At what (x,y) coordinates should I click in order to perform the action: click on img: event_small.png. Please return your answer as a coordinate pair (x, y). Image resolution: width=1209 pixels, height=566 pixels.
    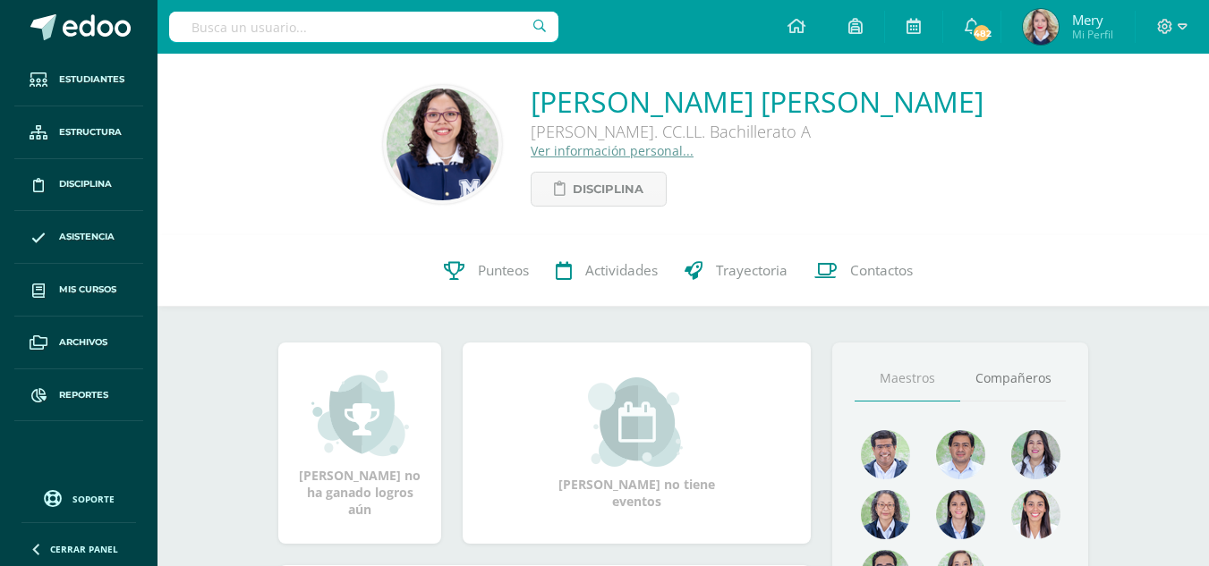
    Looking at the image, I should click on (636, 422).